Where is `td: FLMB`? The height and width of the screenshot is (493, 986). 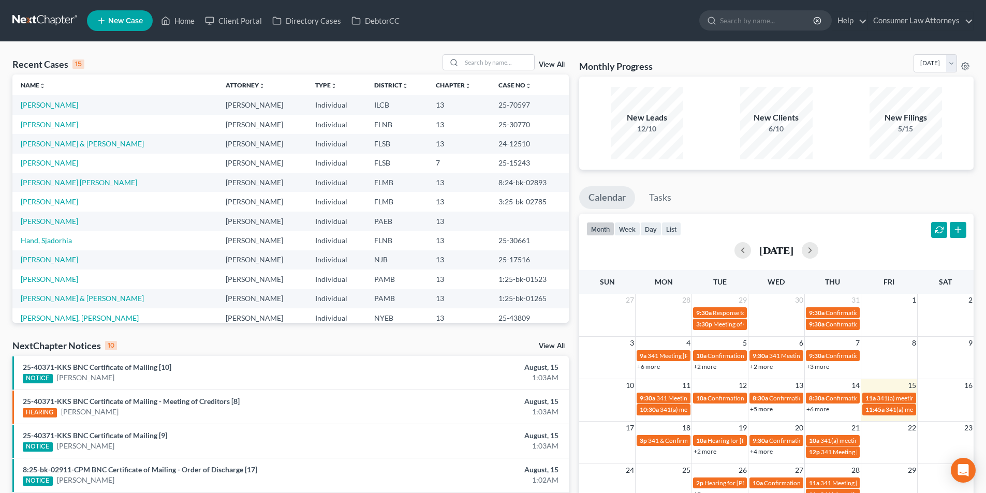 td: FLMB is located at coordinates (396, 201).